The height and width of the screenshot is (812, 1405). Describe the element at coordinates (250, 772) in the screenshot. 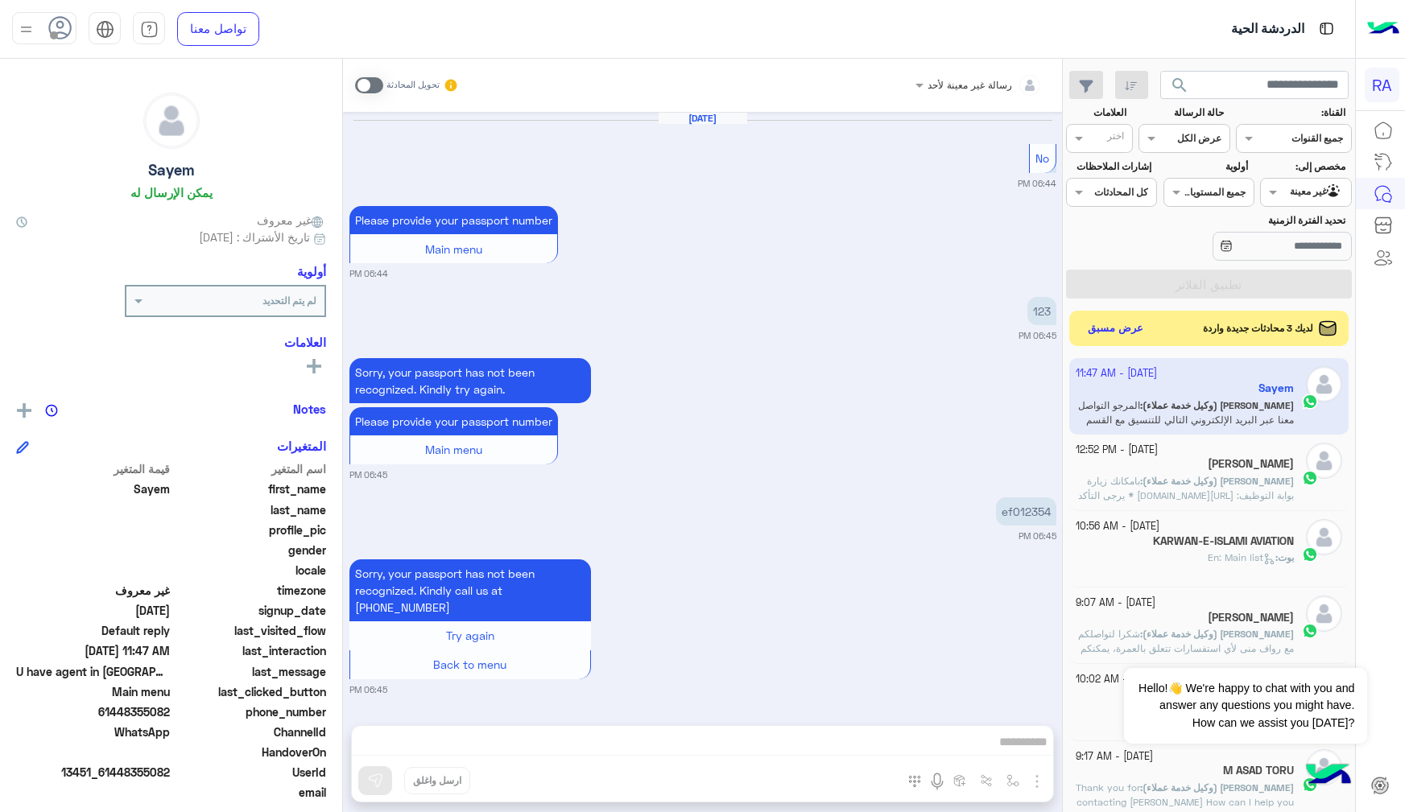

I see `span: UserId` at that location.